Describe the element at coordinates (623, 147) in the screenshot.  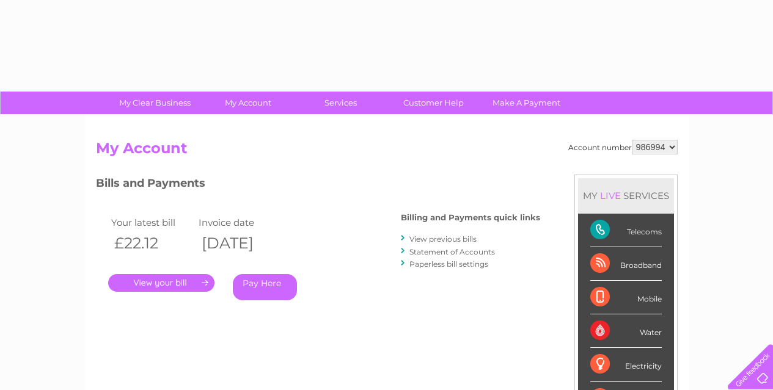
I see `div: Account number` at that location.